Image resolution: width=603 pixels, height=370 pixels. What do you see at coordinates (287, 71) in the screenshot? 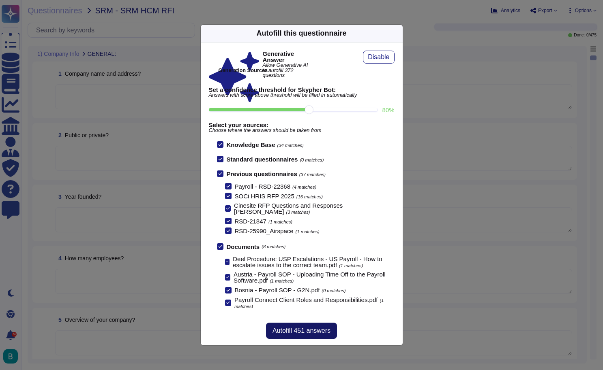
I see `span: Allow Generative AI to autofill 372 questions` at bounding box center [287, 71].